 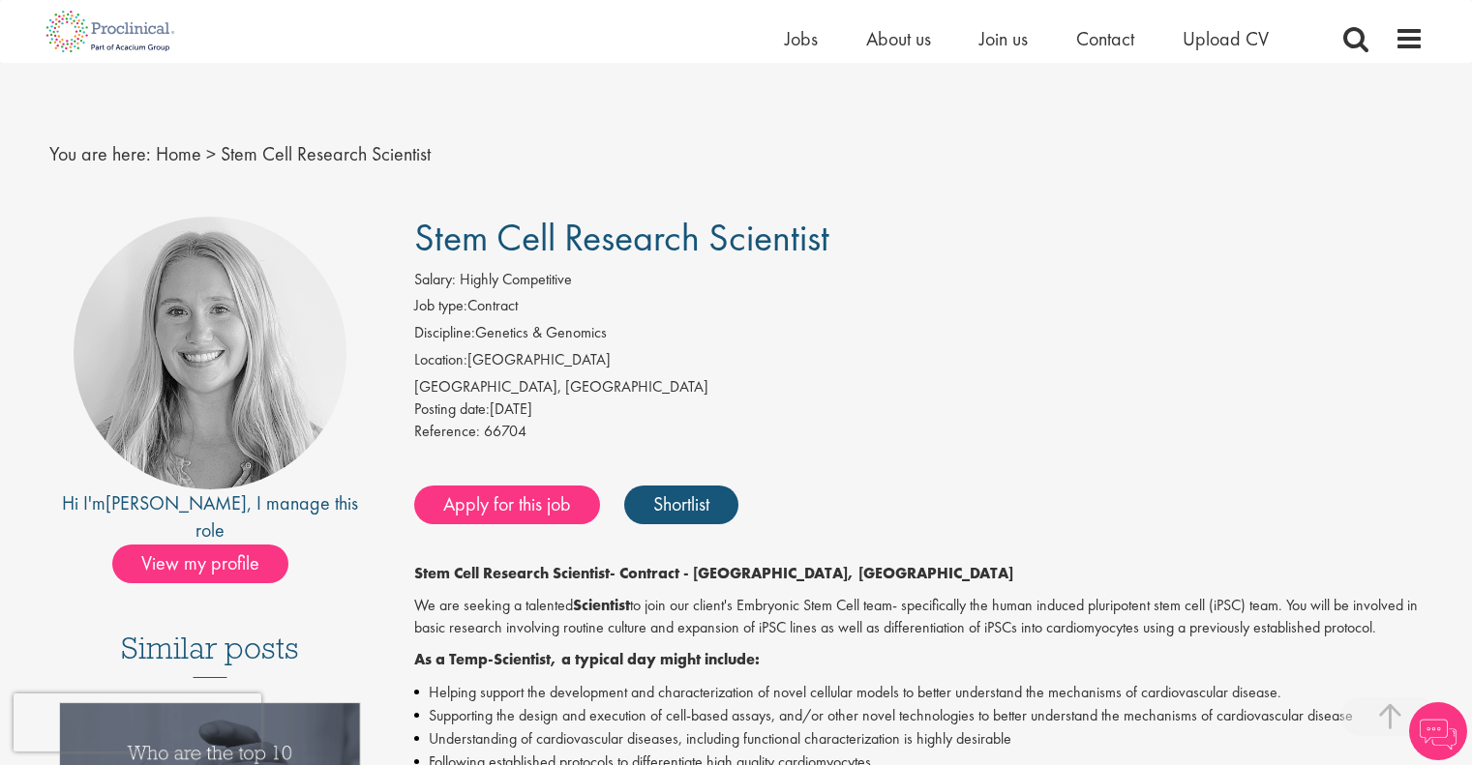 What do you see at coordinates (516, 279) in the screenshot?
I see `span: Highly Competitive` at bounding box center [516, 279].